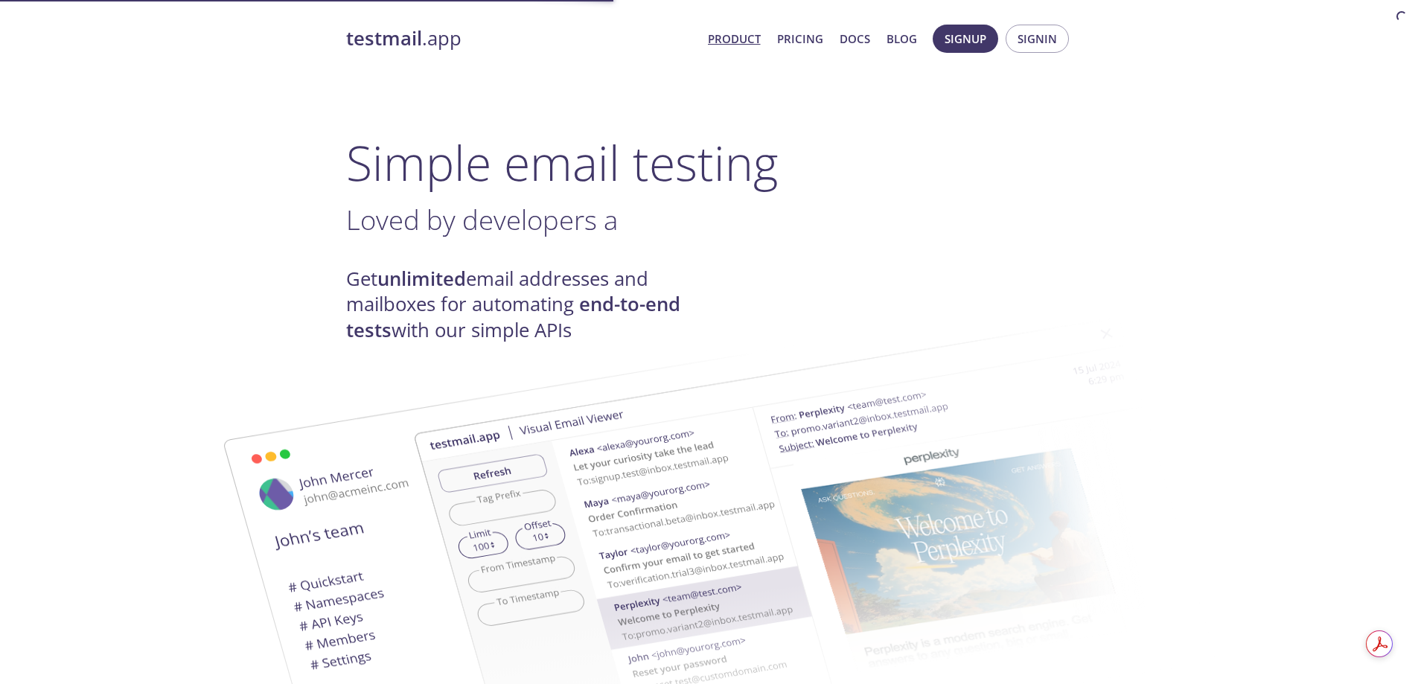 The width and height of the screenshot is (1418, 684). I want to click on strong: testmail, so click(384, 38).